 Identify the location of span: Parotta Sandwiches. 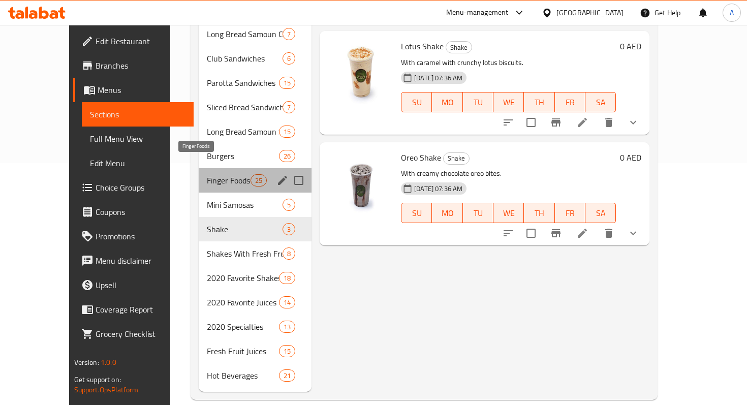
(242, 83).